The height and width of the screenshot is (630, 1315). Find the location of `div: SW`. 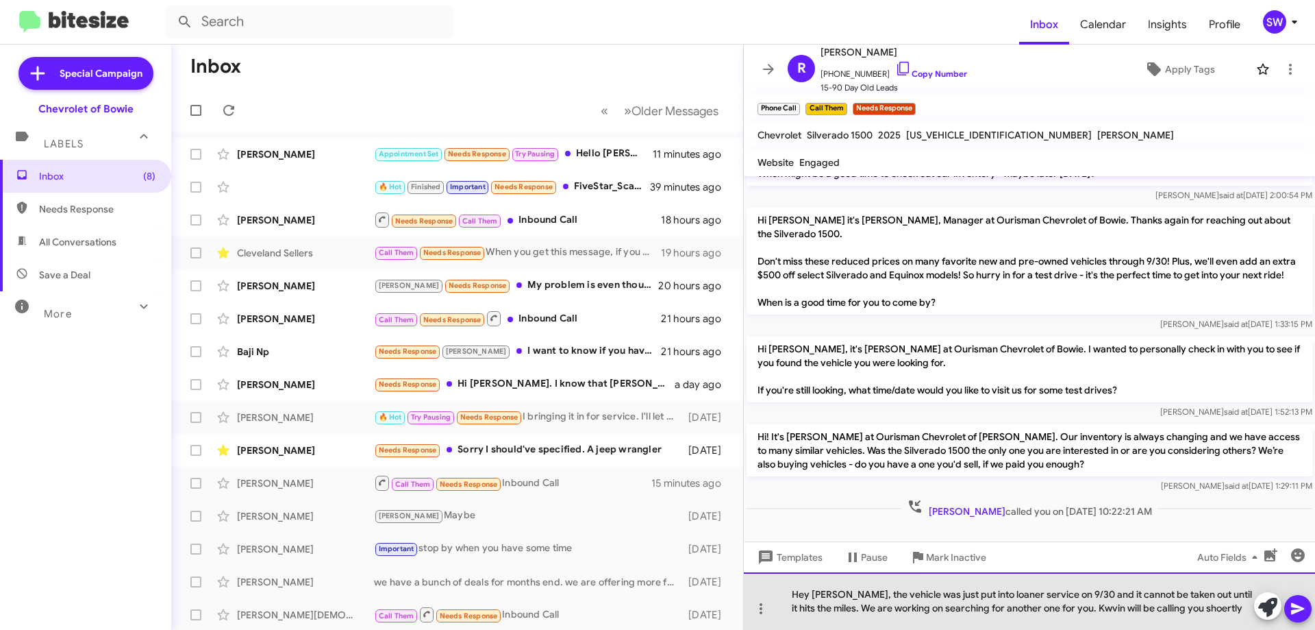

div: SW is located at coordinates (1275, 22).